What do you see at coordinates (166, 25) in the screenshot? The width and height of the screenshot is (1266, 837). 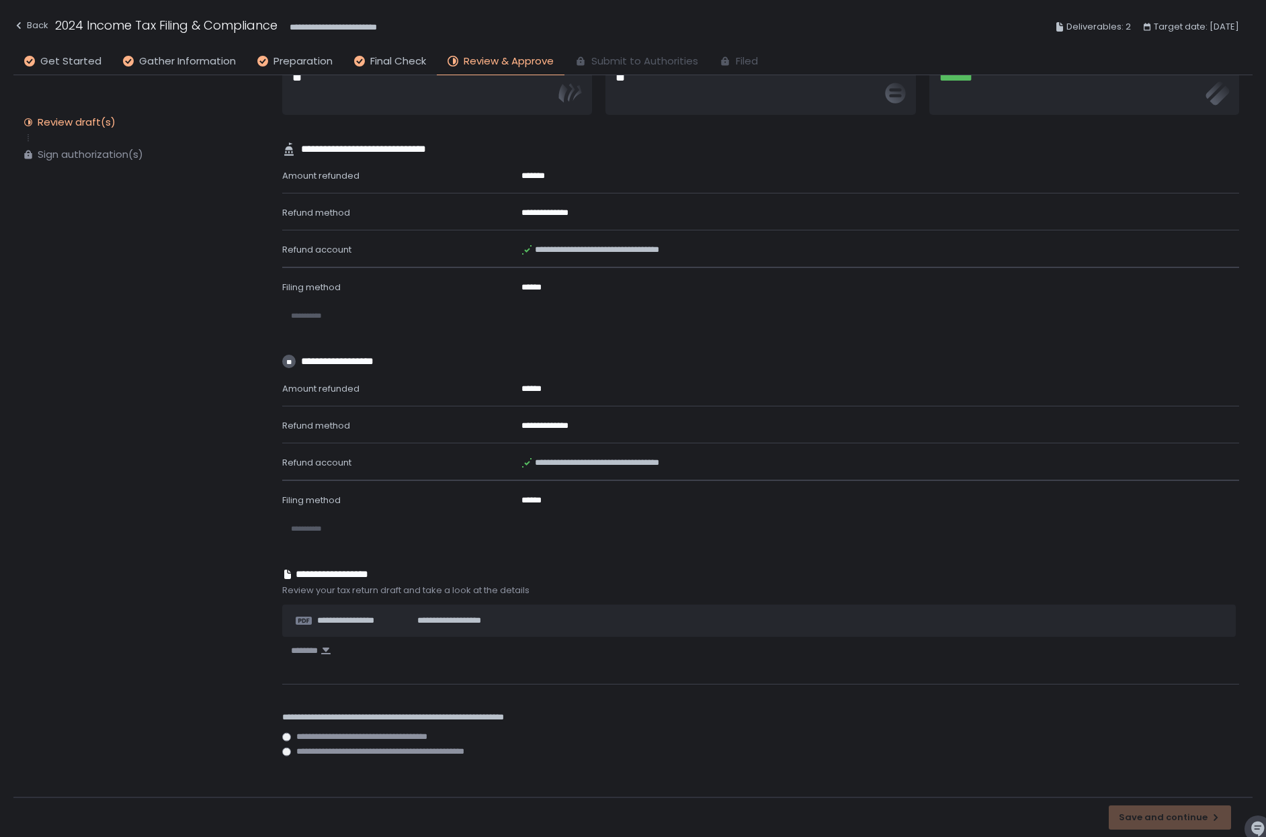 I see `h1: 2024 Income Tax Filing & Compliance` at bounding box center [166, 25].